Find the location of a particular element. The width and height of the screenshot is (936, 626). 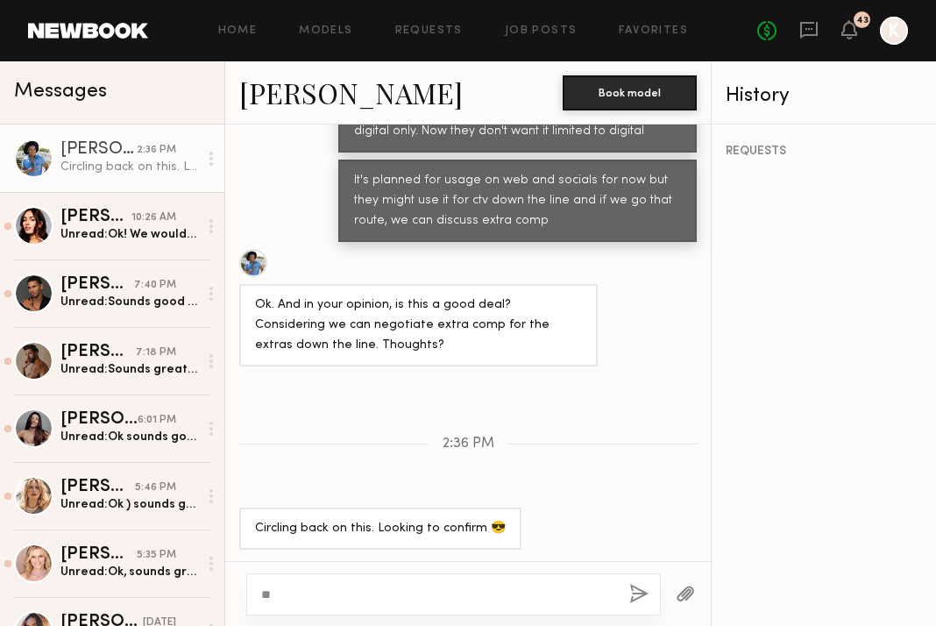

a: Requests is located at coordinates (429, 31).